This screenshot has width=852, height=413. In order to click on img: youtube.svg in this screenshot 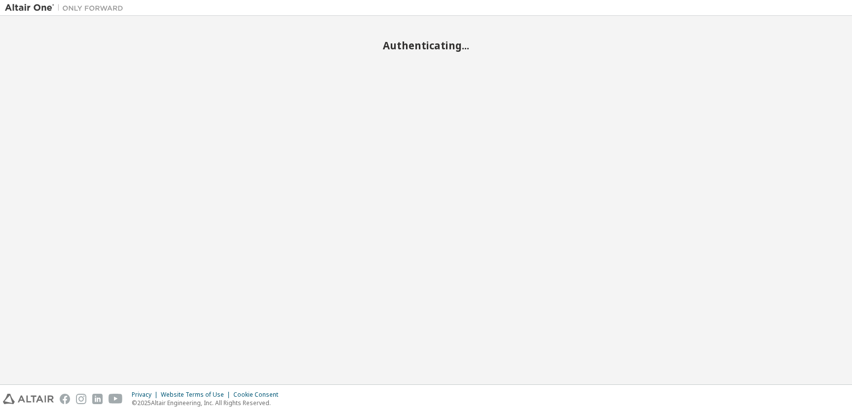, I will do `click(115, 399)`.